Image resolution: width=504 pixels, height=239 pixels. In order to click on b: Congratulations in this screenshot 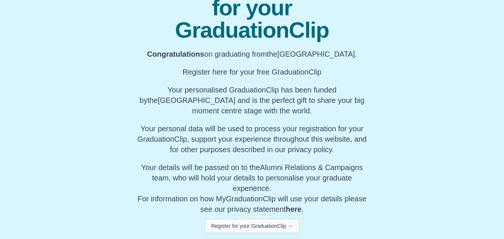, I will do `click(175, 54)`.